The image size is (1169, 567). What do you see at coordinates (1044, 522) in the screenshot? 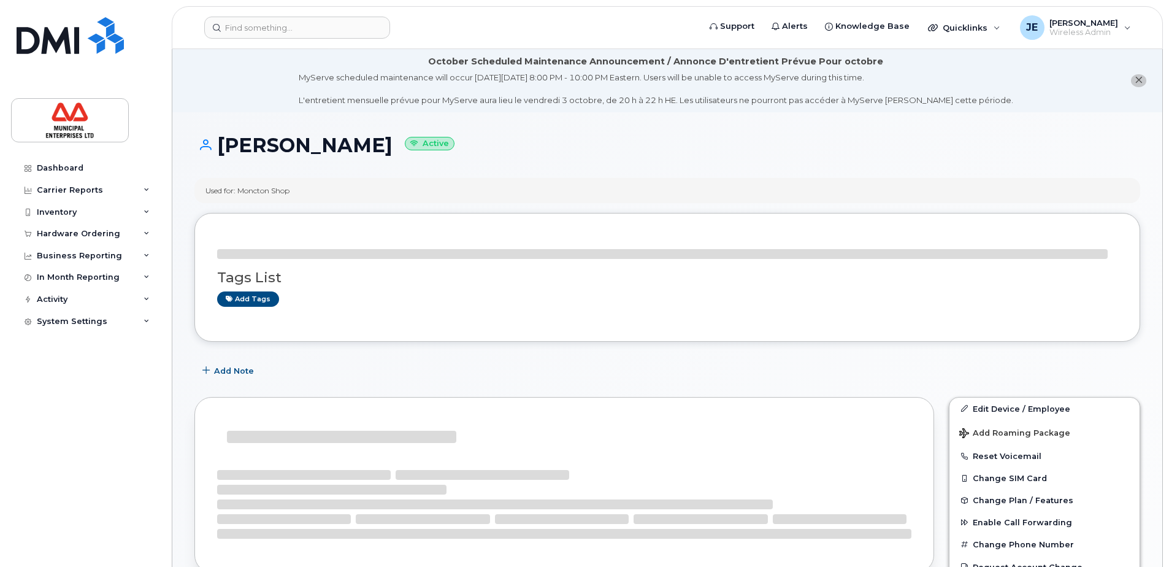
I see `button: Enable Call Forwarding` at bounding box center [1044, 522].